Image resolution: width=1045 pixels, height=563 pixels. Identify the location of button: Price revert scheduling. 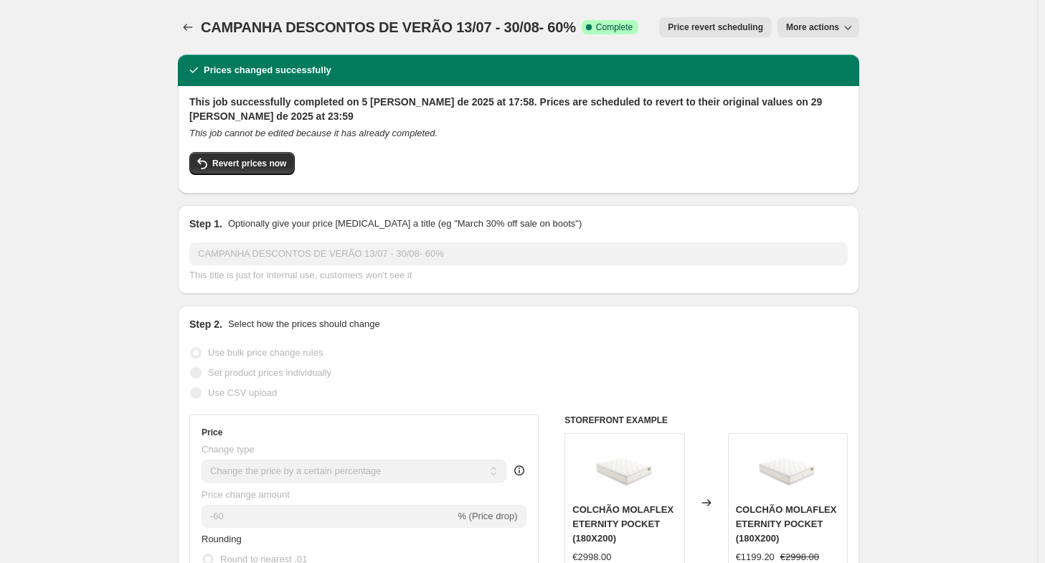
(715, 27).